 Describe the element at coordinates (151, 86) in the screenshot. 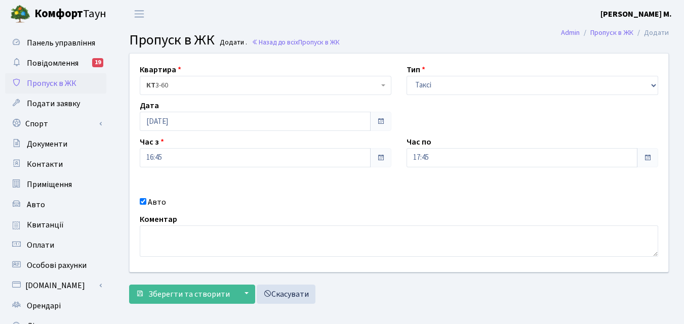

I see `b: КТ` at that location.